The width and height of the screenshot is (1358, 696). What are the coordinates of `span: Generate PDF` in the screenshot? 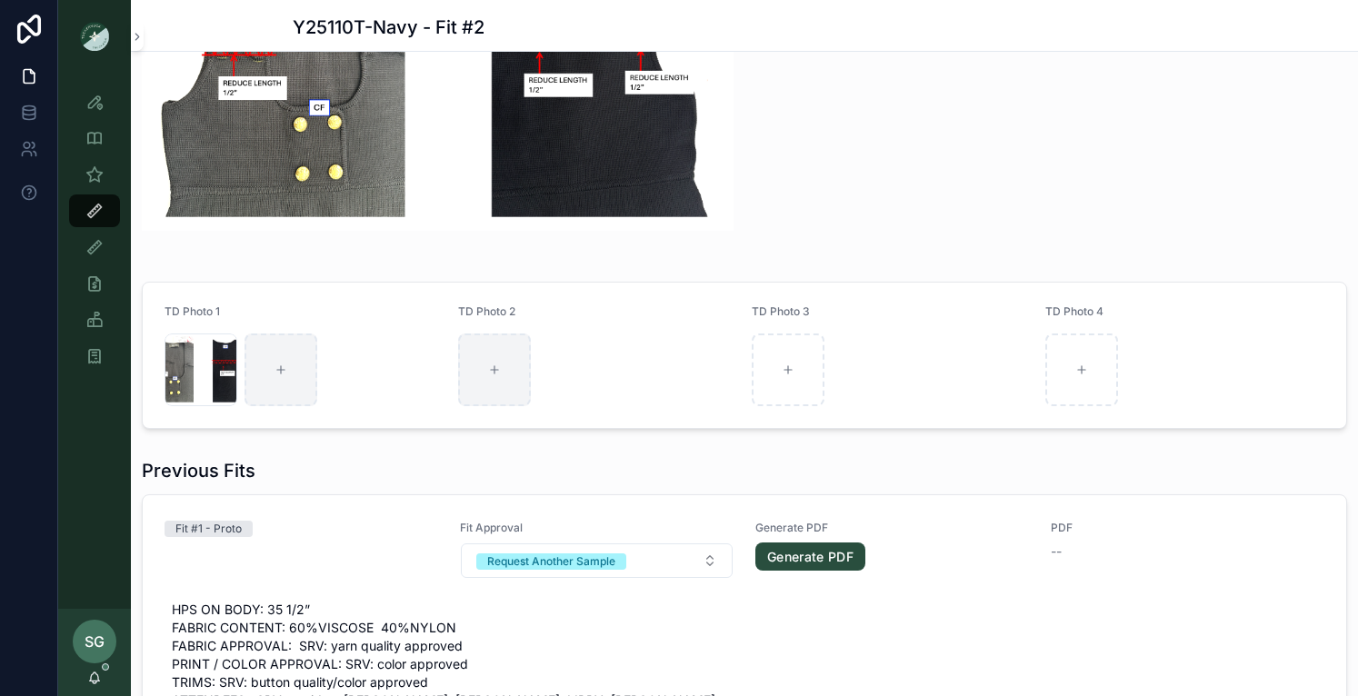 It's located at (891, 528).